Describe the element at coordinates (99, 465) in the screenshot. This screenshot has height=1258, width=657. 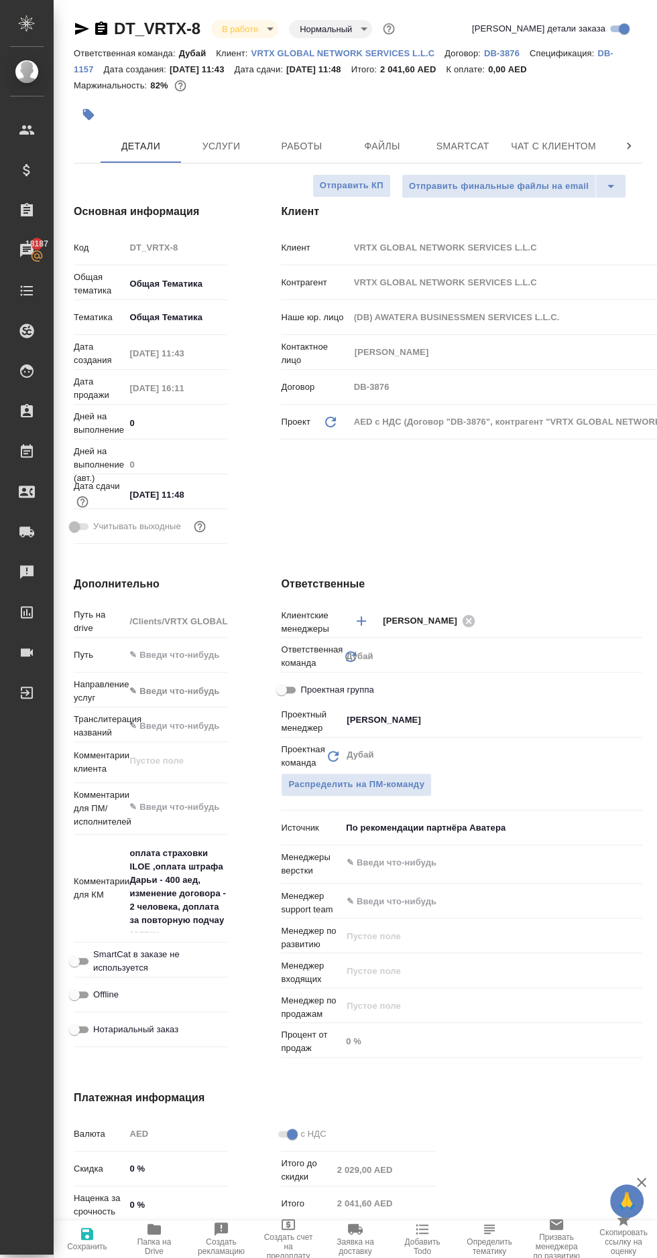
I see `p: Дней на выполнение (авт.)` at that location.